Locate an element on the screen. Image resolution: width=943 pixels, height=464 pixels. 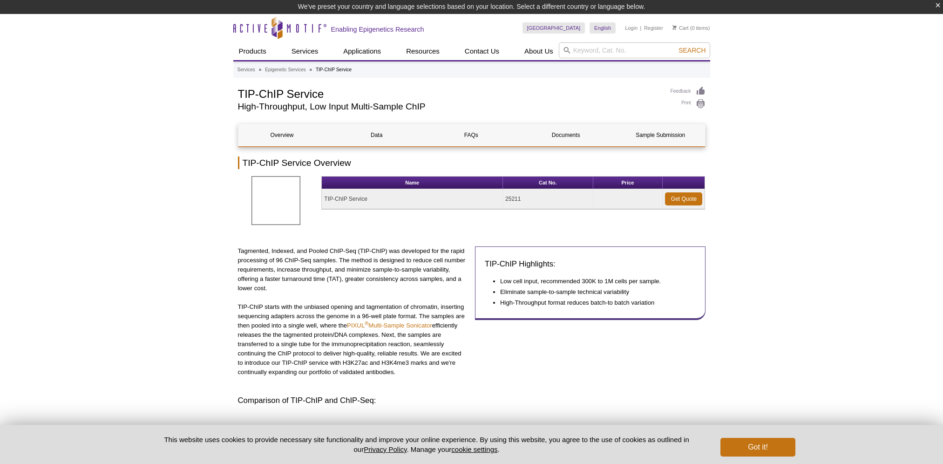
li: TIP-ChIP Service is located at coordinates (334, 69).